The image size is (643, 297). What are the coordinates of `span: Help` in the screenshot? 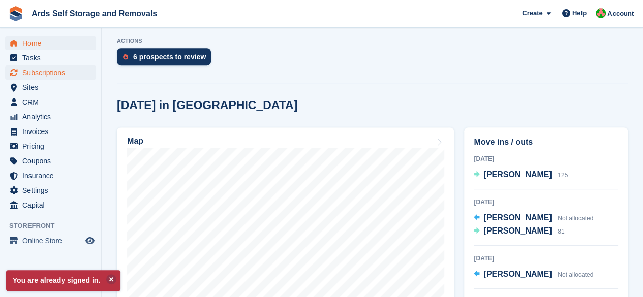 It's located at (580, 13).